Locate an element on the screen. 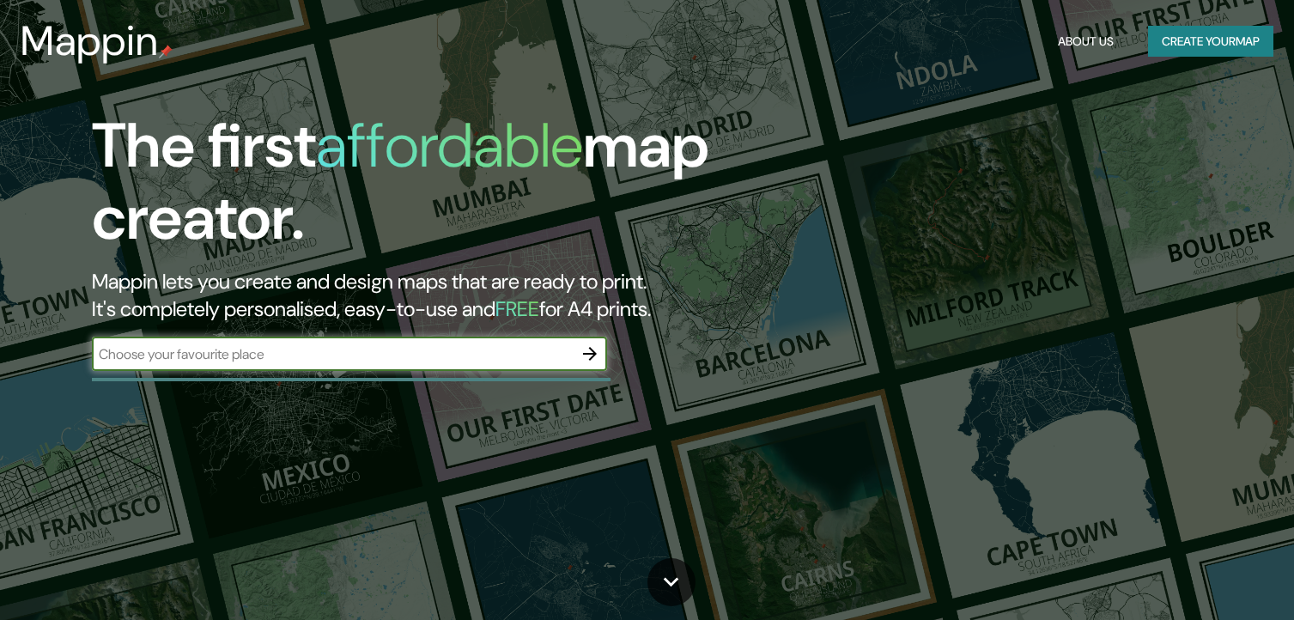 This screenshot has width=1294, height=620. h3: Mappin is located at coordinates (89, 41).